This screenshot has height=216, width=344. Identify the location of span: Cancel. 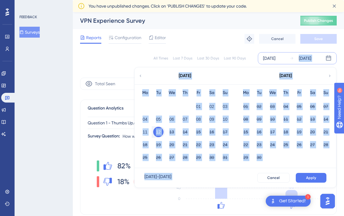
(277, 39).